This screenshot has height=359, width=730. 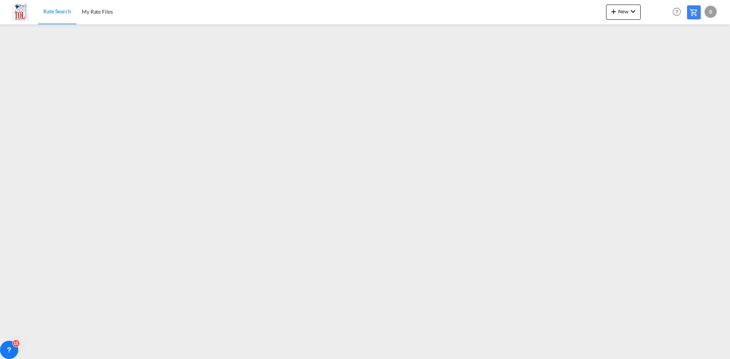 I want to click on span: Rate Search, so click(x=57, y=11).